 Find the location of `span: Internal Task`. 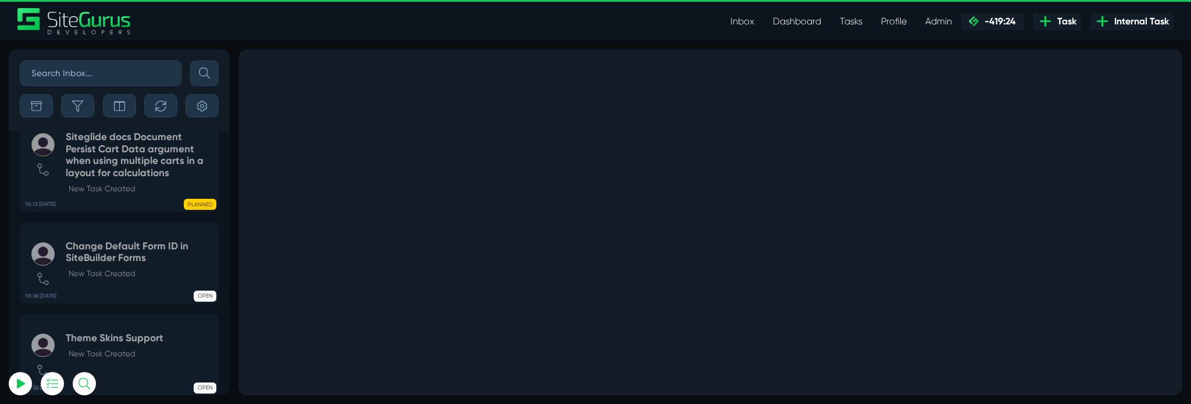

span: Internal Task is located at coordinates (1139, 22).